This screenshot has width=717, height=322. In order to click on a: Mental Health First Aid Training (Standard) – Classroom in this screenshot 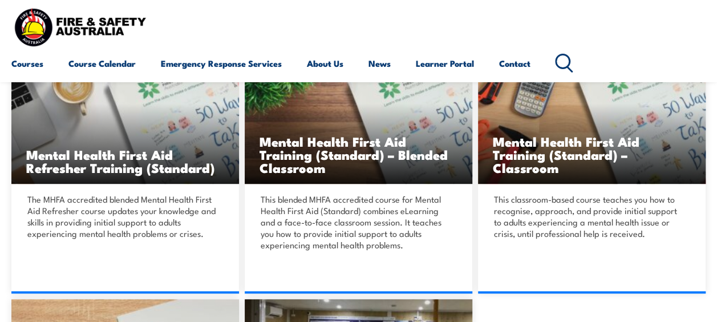, I will do `click(592, 120)`.